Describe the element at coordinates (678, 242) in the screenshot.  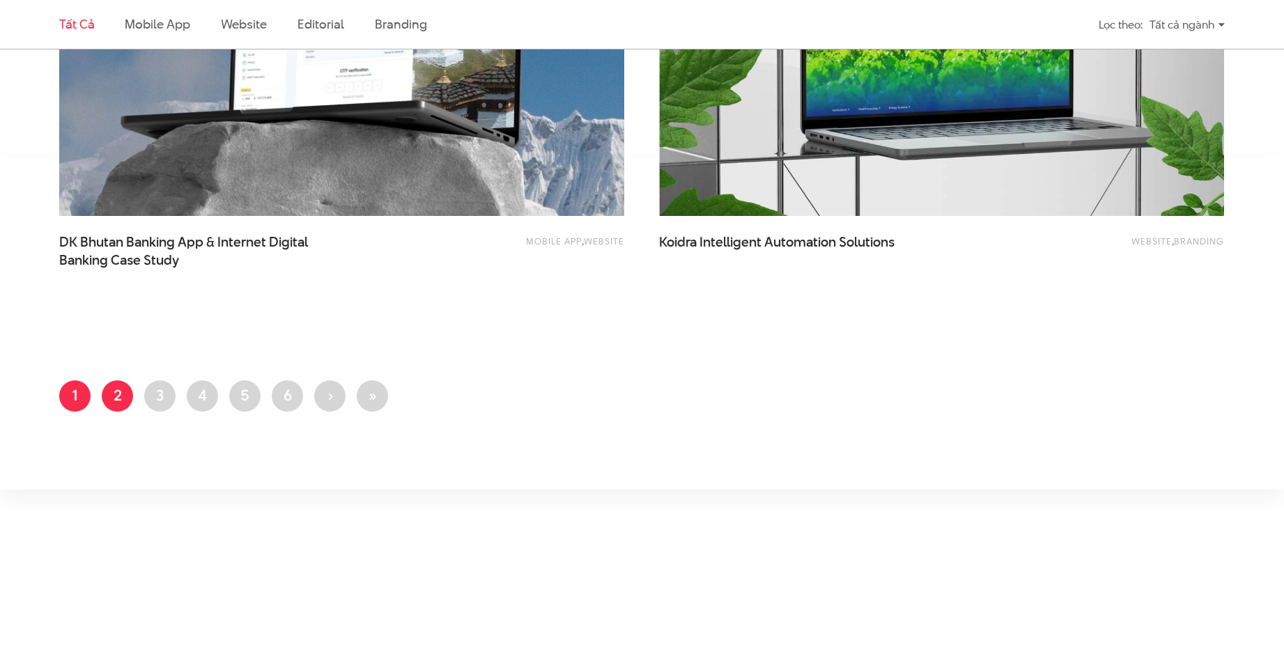
I see `span: Koidra` at that location.